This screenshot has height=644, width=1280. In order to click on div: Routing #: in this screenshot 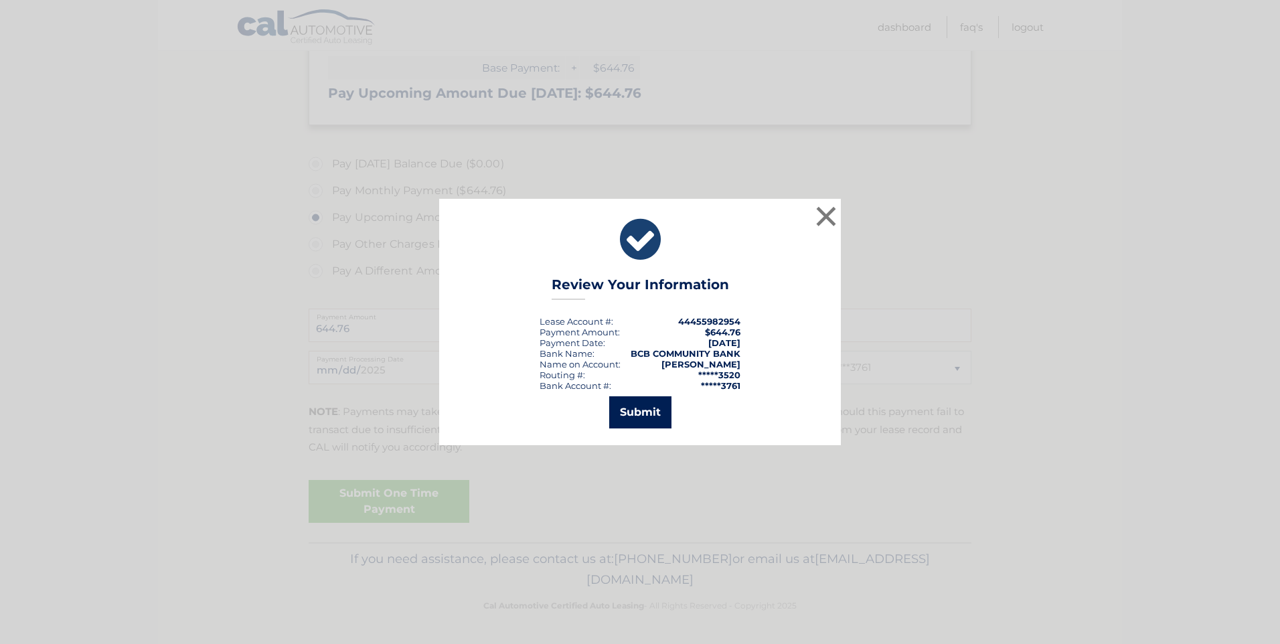, I will do `click(562, 375)`.